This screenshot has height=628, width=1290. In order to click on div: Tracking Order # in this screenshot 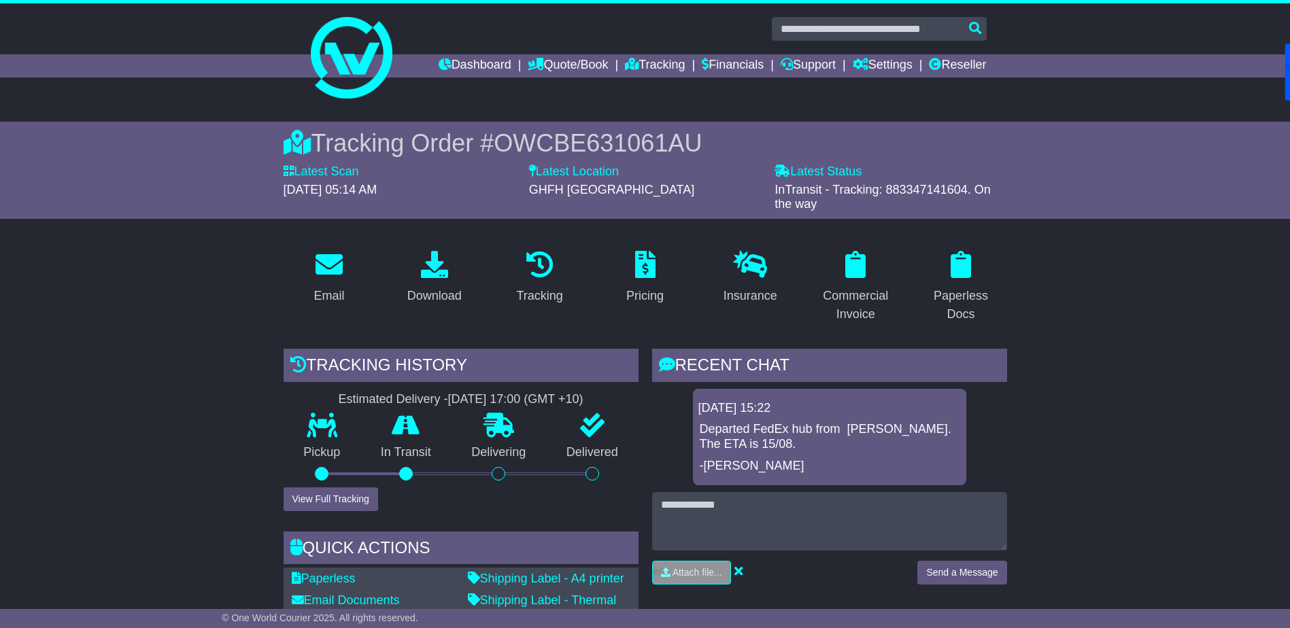, I will do `click(645, 143)`.